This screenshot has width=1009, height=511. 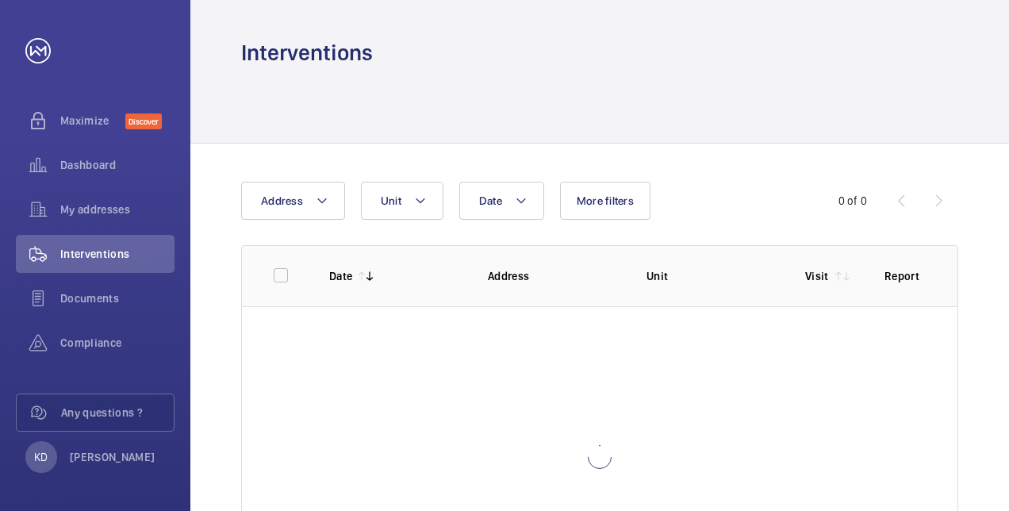 I want to click on span: My addresses, so click(x=117, y=209).